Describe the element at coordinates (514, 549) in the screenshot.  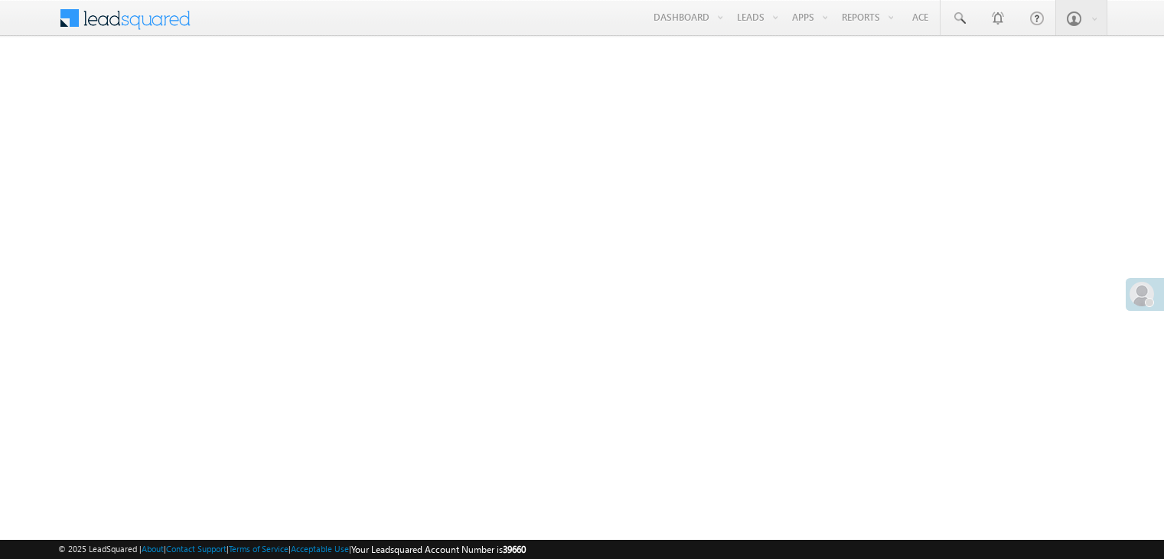
I see `span: 39660` at that location.